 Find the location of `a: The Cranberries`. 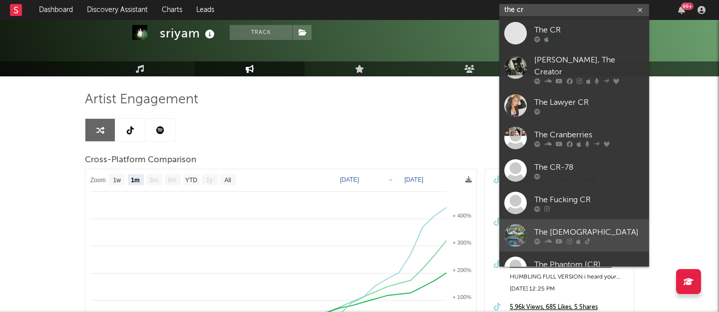

a: The Cranberries is located at coordinates (574, 138).